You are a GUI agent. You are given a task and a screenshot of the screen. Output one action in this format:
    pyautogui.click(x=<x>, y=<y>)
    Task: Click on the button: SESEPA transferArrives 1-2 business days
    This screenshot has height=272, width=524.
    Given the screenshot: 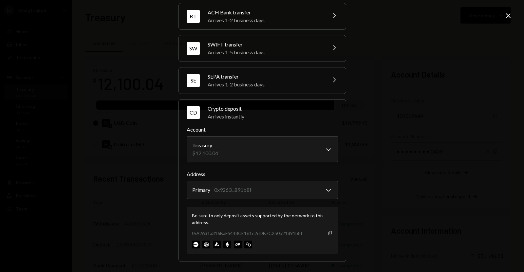 What is the action you would take?
    pyautogui.click(x=262, y=81)
    